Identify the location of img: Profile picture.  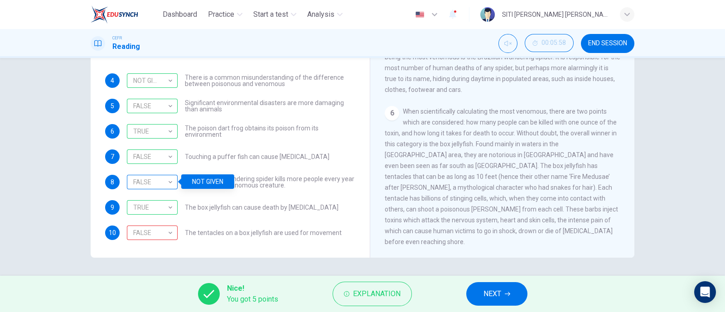
(488, 15).